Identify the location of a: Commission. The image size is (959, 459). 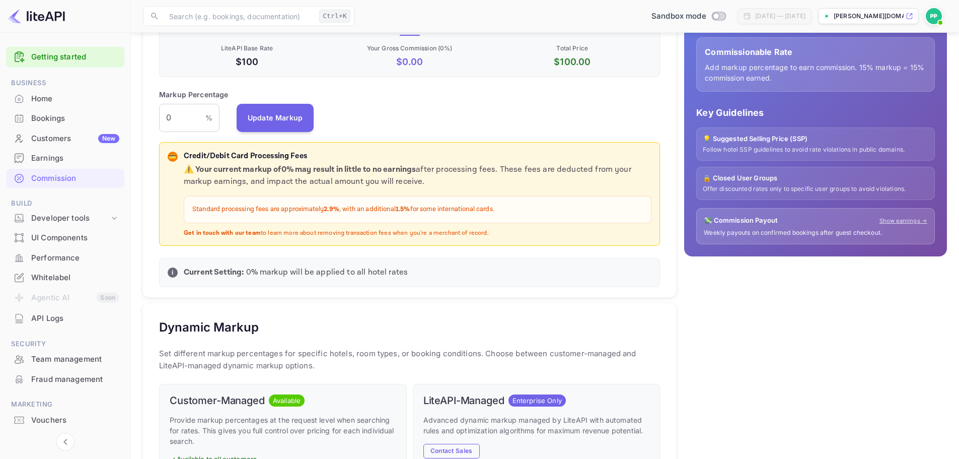
(65, 178).